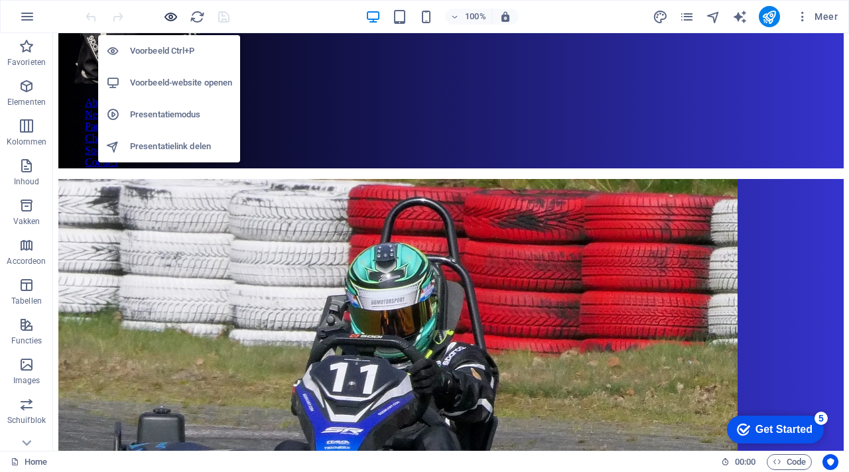 The width and height of the screenshot is (849, 472). What do you see at coordinates (789, 462) in the screenshot?
I see `span: Code` at bounding box center [789, 462].